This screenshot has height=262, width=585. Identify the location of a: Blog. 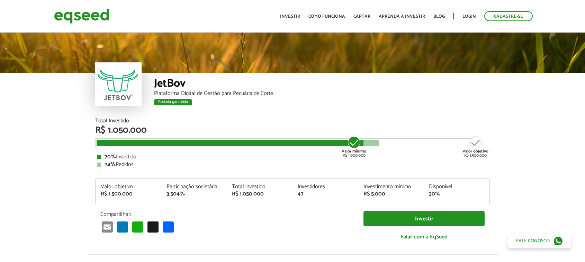
(439, 16).